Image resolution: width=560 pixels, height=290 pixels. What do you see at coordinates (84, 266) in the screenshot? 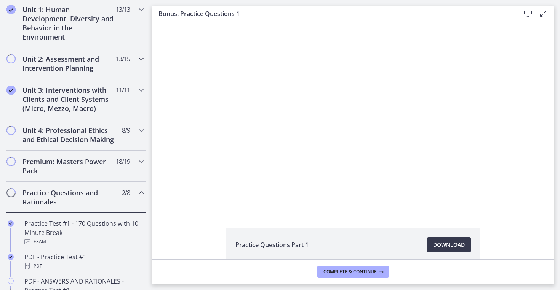
I see `div: PDF` at bounding box center [84, 266].